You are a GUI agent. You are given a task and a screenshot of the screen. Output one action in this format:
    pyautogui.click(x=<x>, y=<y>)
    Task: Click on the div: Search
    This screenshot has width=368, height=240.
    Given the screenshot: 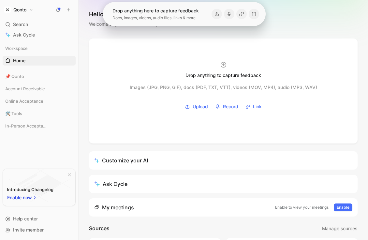 What is the action you would take?
    pyautogui.click(x=39, y=24)
    